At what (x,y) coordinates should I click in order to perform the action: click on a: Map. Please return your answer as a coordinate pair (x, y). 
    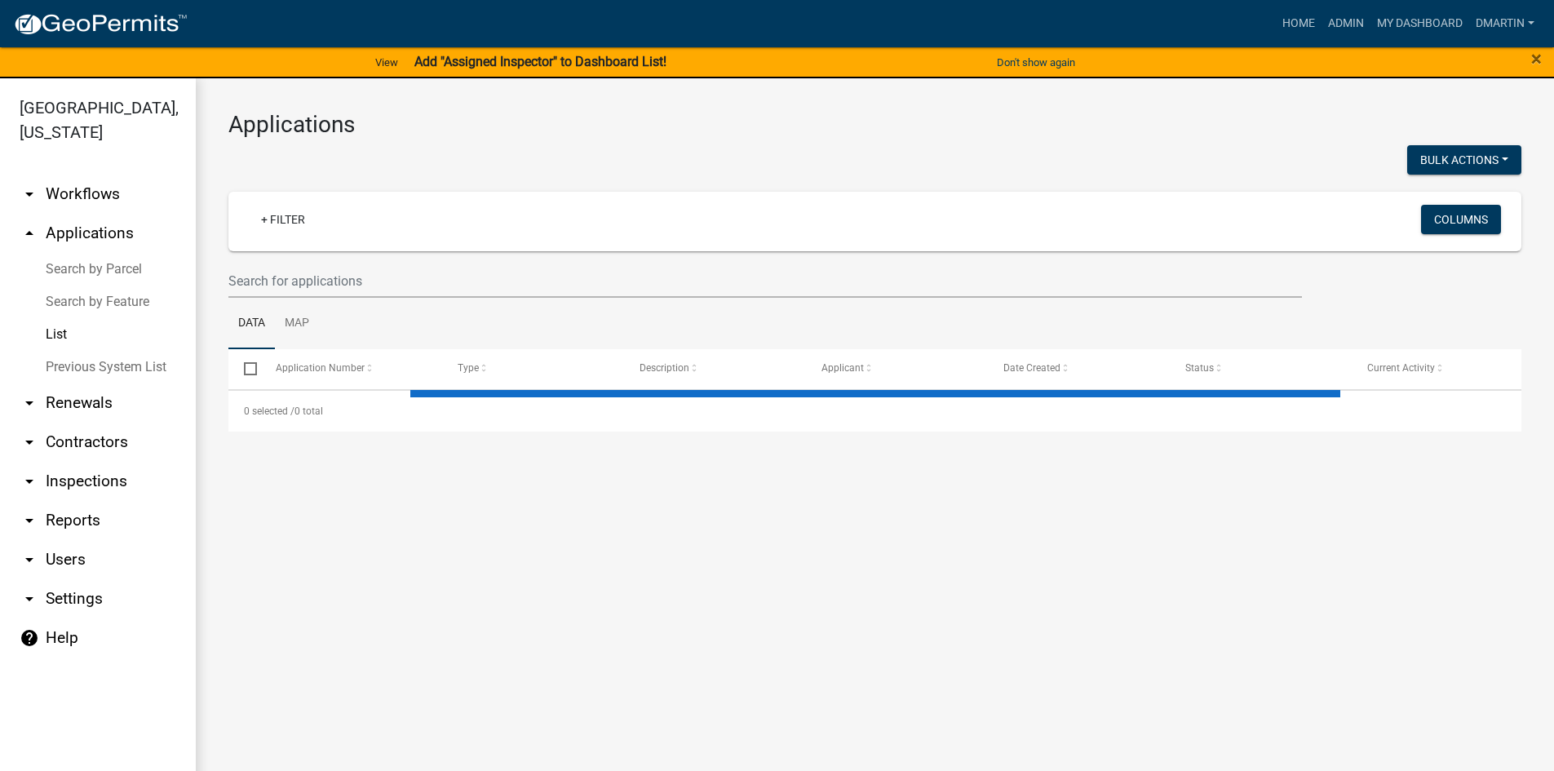
    Looking at the image, I should click on (297, 324).